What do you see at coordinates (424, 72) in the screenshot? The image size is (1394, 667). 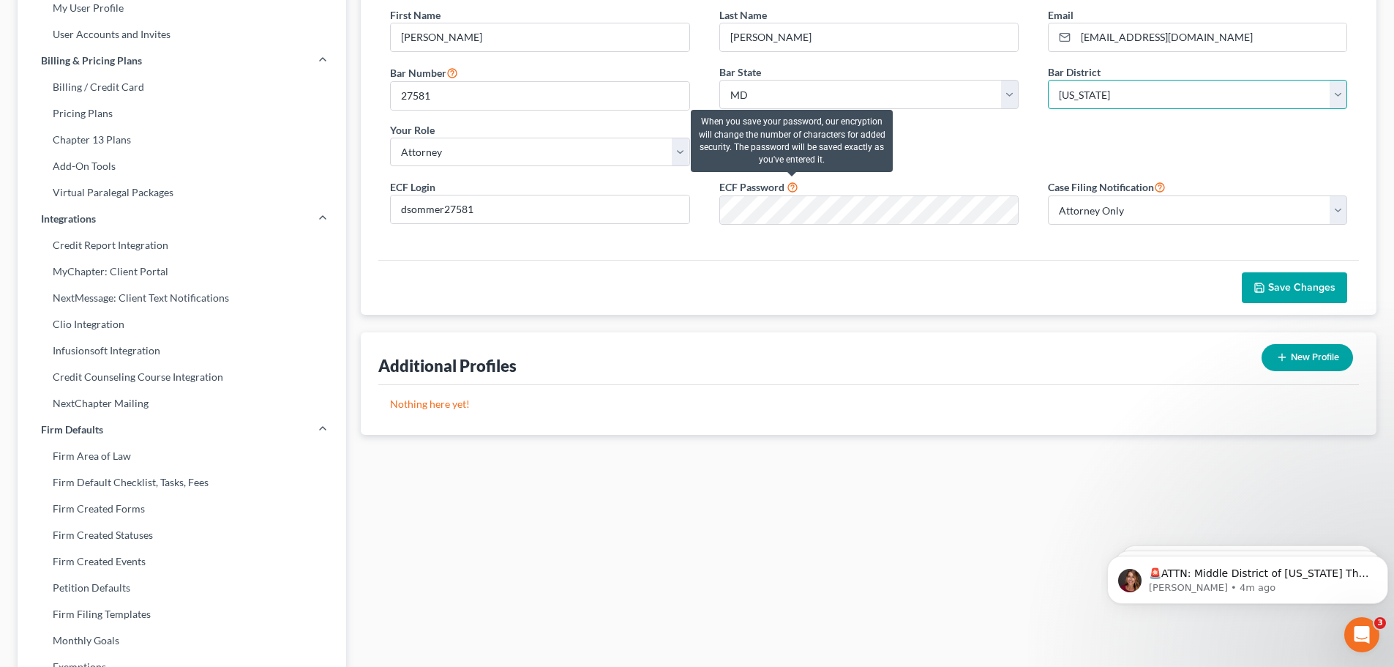 I see `label: Bar Number` at bounding box center [424, 72].